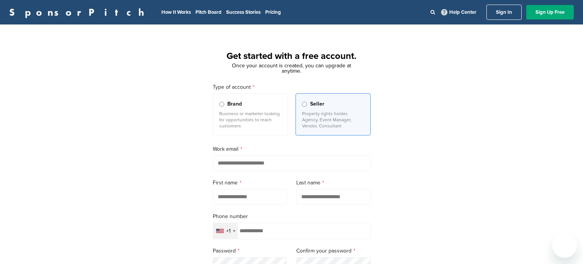 The height and width of the screenshot is (264, 583). What do you see at coordinates (291, 87) in the screenshot?
I see `label: Type of account` at bounding box center [291, 87].